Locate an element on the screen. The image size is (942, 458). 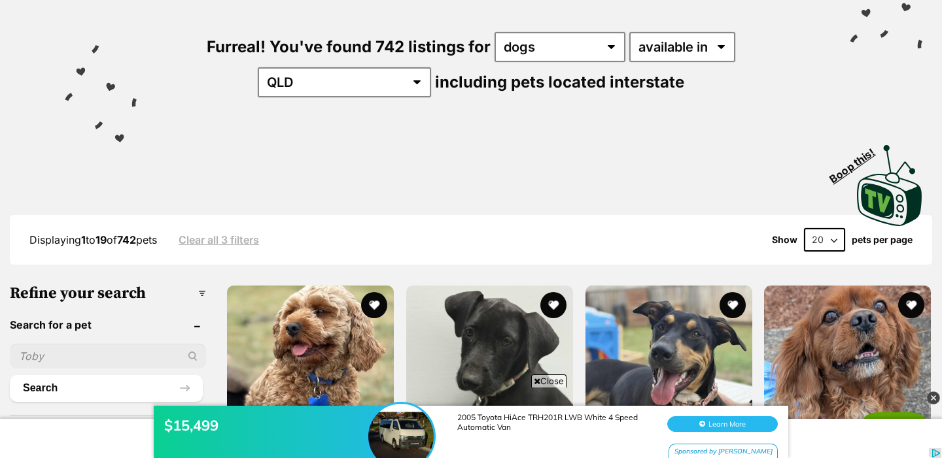
span: Show is located at coordinates (784, 240).